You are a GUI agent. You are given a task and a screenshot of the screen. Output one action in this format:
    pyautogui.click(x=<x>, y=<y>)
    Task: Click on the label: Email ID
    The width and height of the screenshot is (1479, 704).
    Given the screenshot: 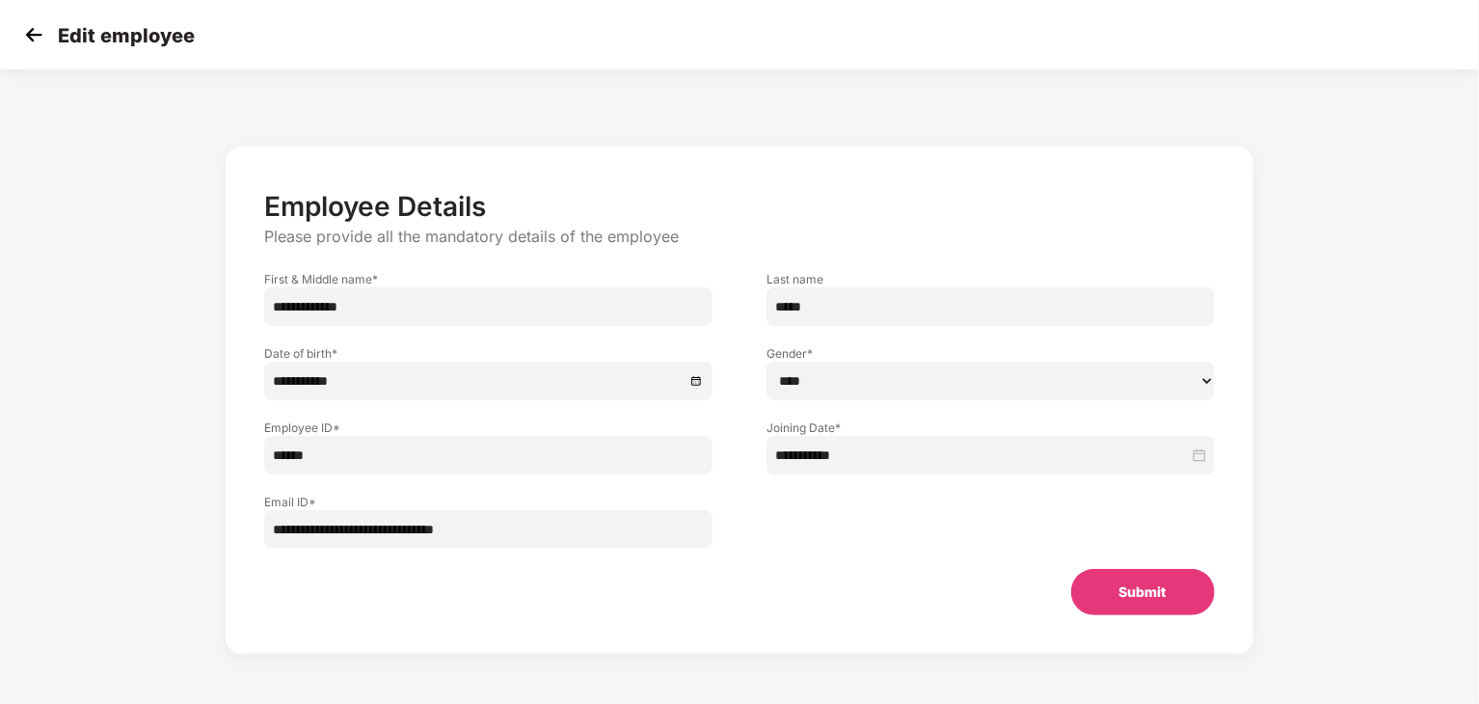 What is the action you would take?
    pyautogui.click(x=488, y=501)
    